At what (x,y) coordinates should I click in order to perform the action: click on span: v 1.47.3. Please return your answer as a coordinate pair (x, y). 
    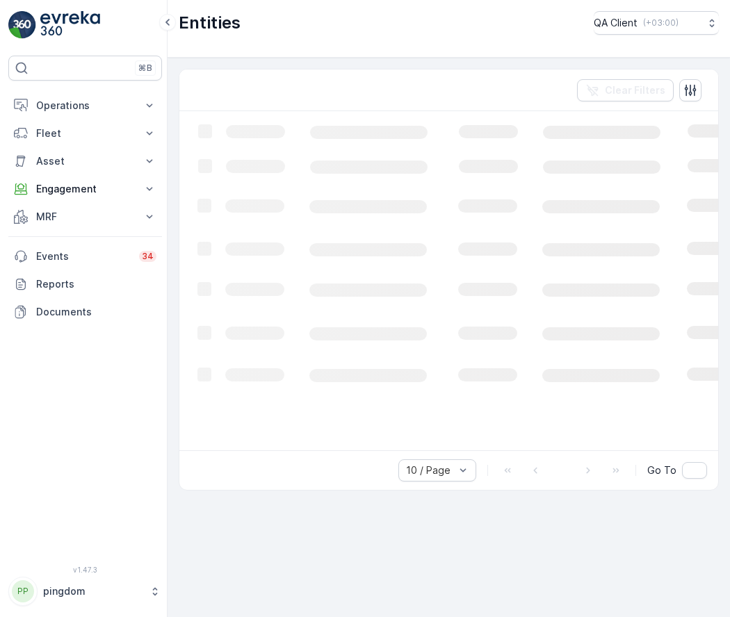
    Looking at the image, I should click on (85, 570).